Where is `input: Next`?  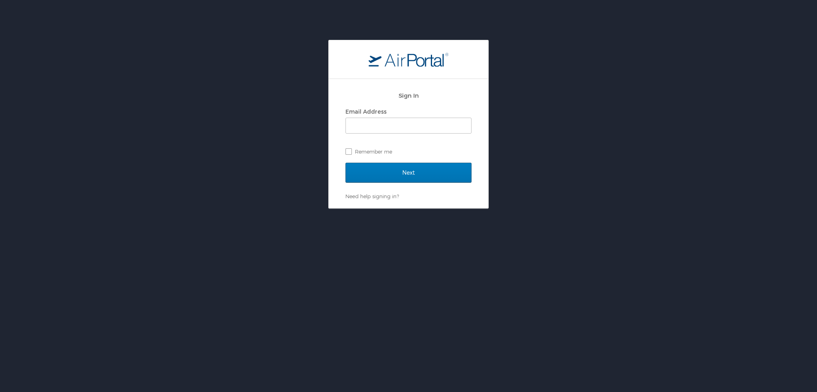 input: Next is located at coordinates (409, 173).